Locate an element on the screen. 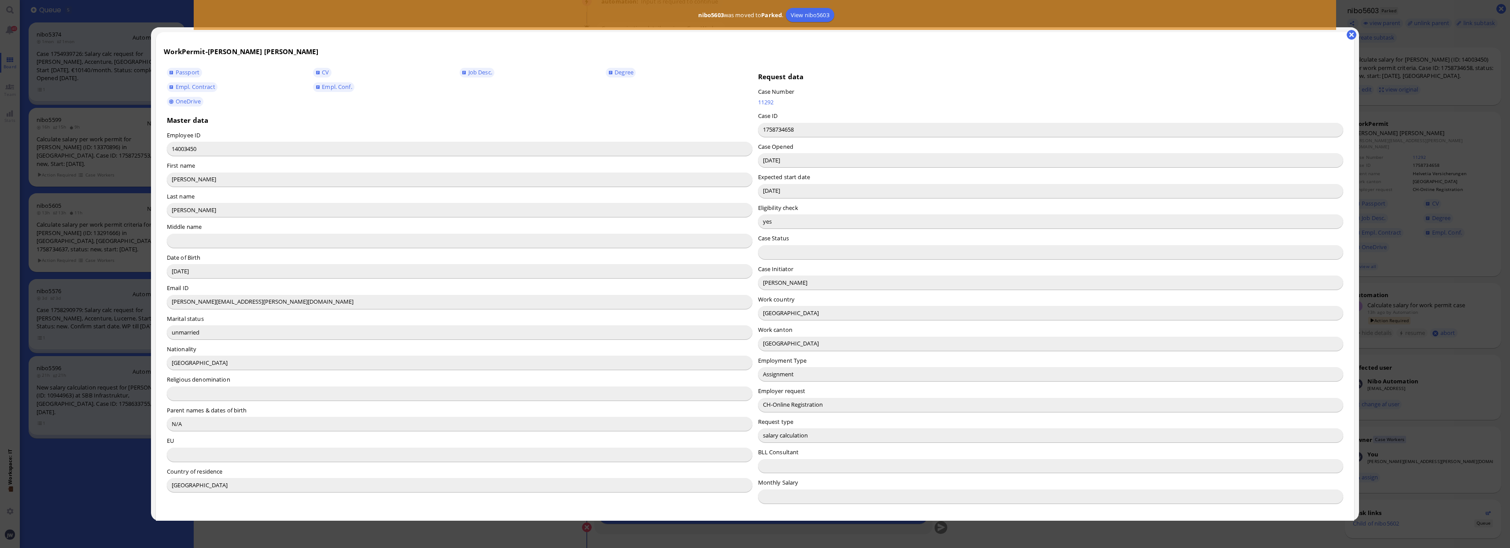 The image size is (1510, 548). p: Dear Accenture, is located at coordinates (163, 14).